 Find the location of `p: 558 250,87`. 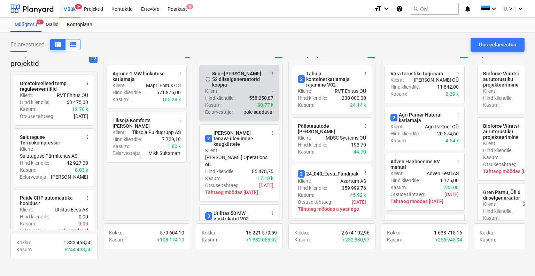

p: 558 250,87 is located at coordinates (261, 98).